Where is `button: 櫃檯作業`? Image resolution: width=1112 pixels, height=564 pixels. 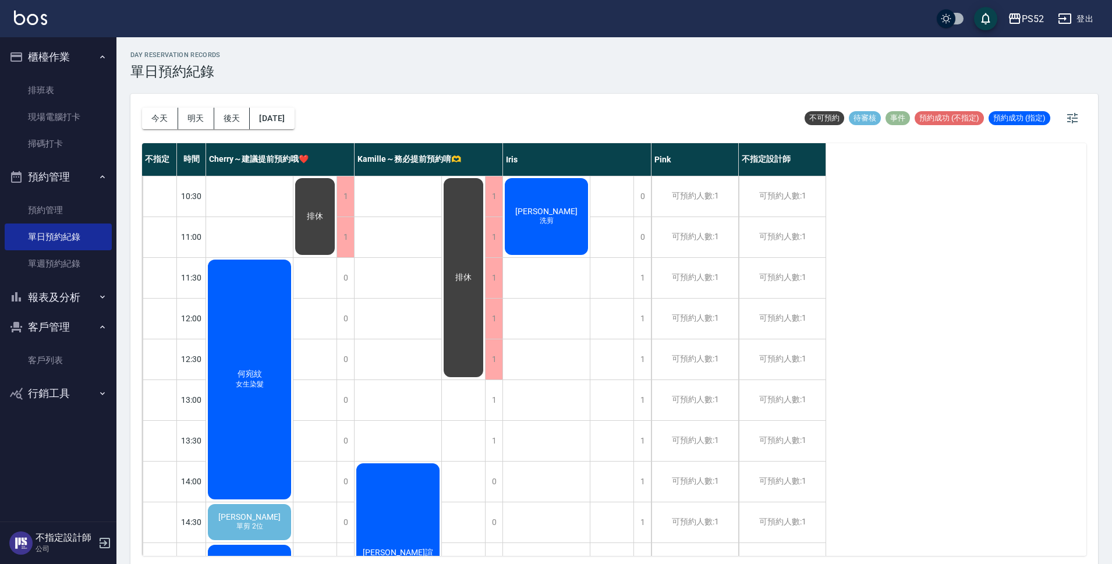 button: 櫃檯作業 is located at coordinates (58, 57).